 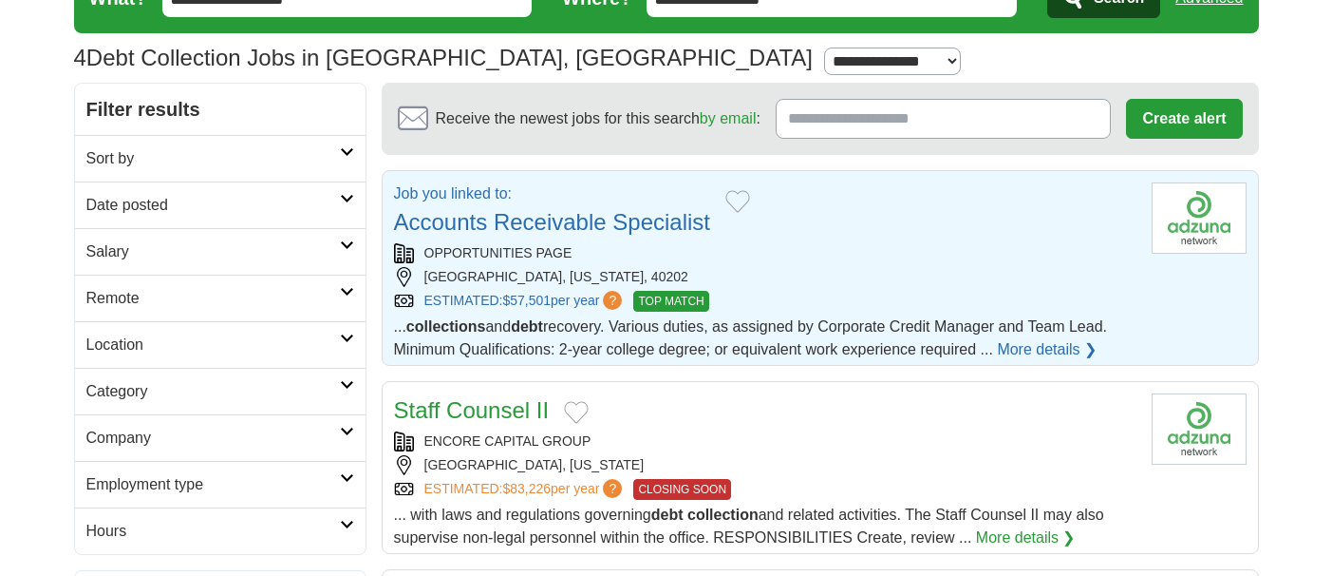 What do you see at coordinates (220, 297) in the screenshot?
I see `a: Remote` at bounding box center [220, 297].